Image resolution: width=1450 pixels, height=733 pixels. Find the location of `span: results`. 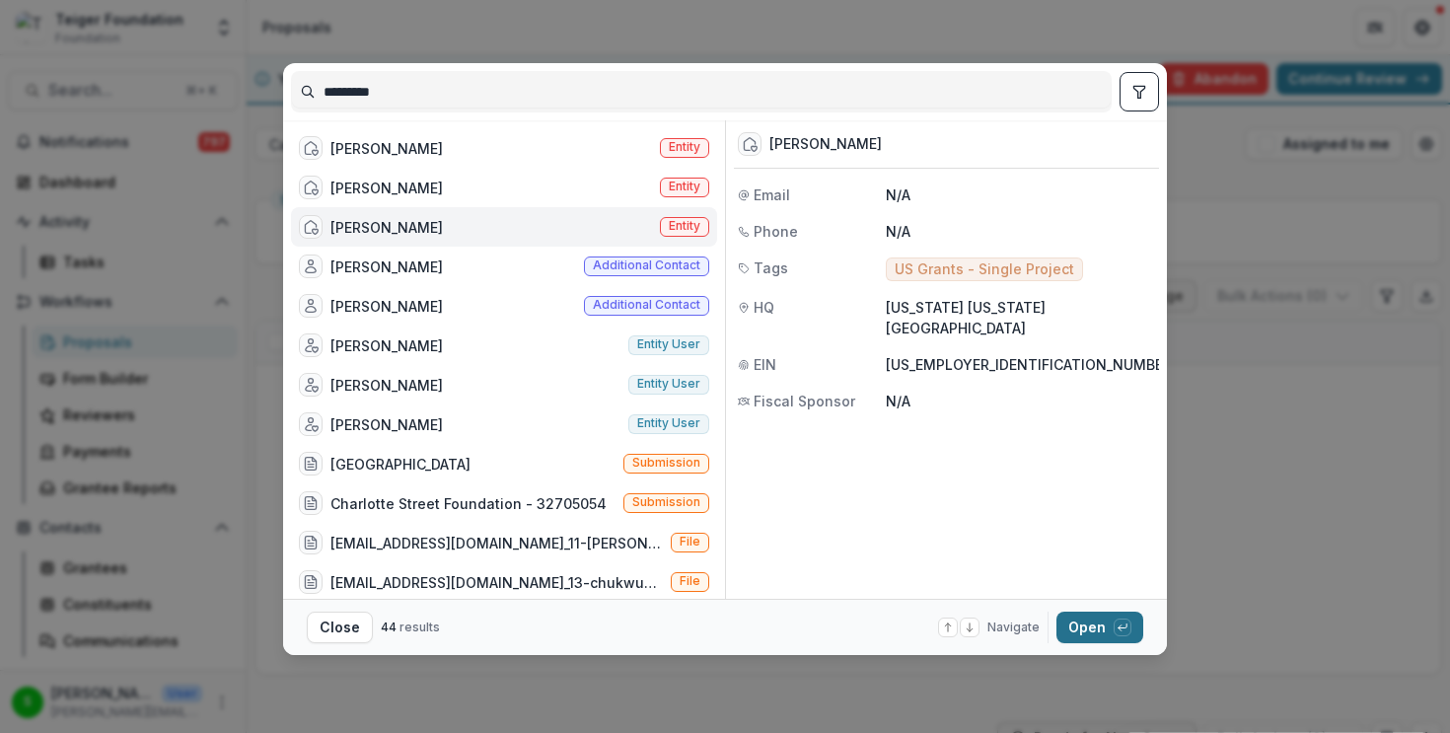

span: results is located at coordinates (419, 627).